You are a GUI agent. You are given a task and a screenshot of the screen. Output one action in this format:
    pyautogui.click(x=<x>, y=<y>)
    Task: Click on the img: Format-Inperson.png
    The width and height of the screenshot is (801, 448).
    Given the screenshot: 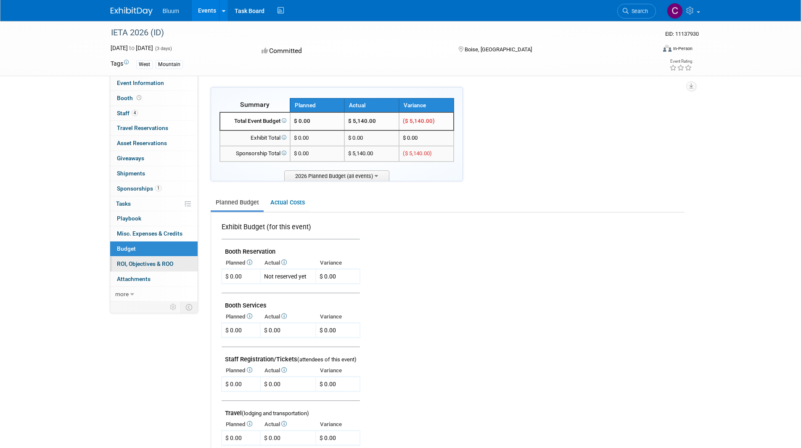 What is the action you would take?
    pyautogui.click(x=668, y=48)
    